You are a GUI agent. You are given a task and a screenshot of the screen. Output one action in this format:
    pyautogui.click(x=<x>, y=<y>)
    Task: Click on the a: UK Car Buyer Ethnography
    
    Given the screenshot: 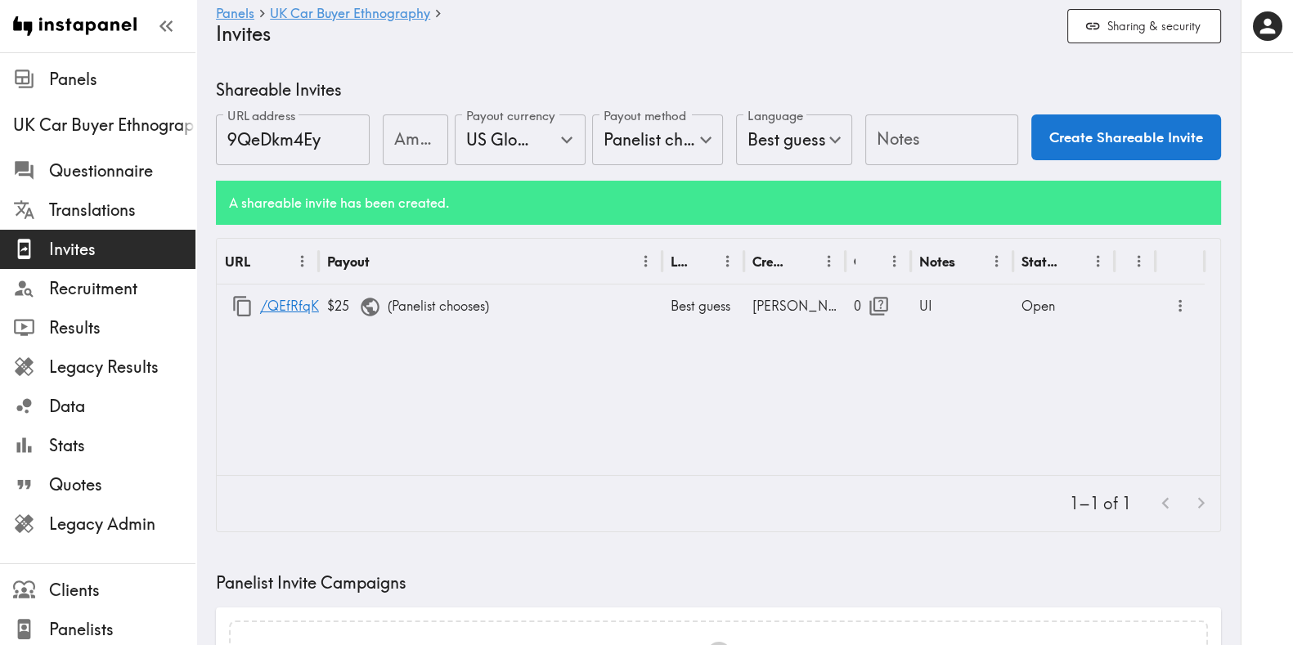 What is the action you would take?
    pyautogui.click(x=350, y=14)
    